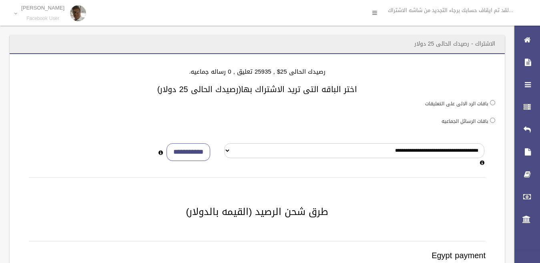 The image size is (540, 263). I want to click on small: Facebook User, so click(43, 18).